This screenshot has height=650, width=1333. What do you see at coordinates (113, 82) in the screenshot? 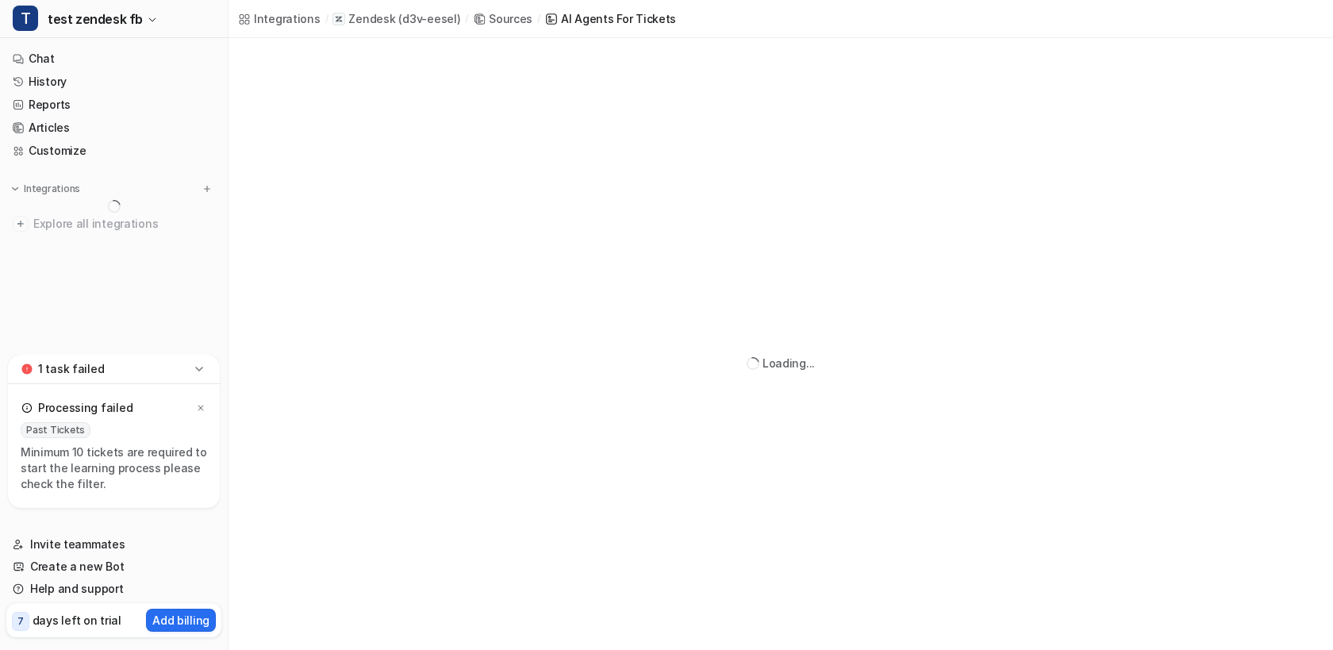
I see `a: History` at bounding box center [113, 82].